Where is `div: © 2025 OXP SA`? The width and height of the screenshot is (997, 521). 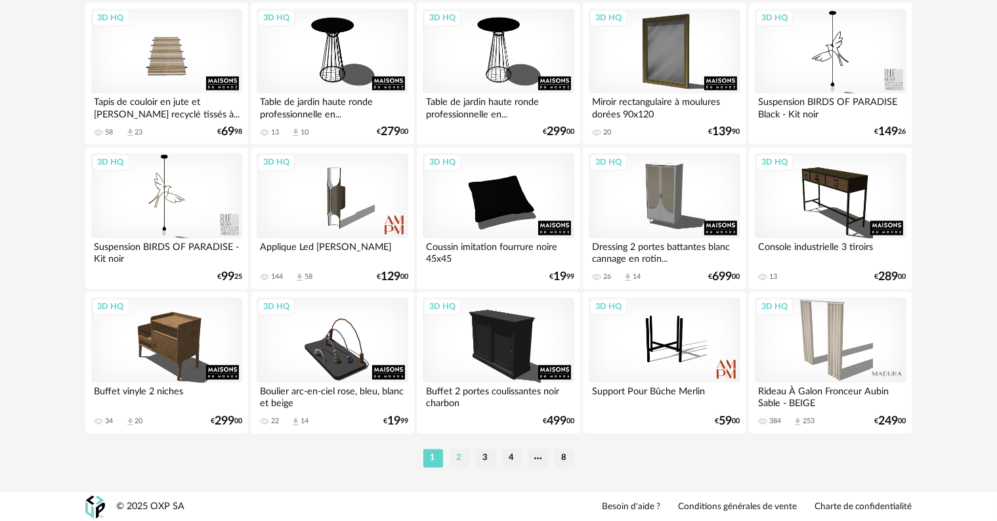
div: © 2025 OXP SA is located at coordinates (151, 507).